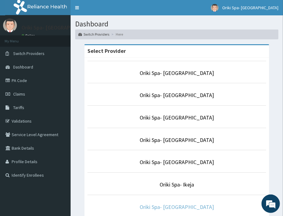 Image resolution: width=283 pixels, height=216 pixels. I want to click on a: Online, so click(29, 36).